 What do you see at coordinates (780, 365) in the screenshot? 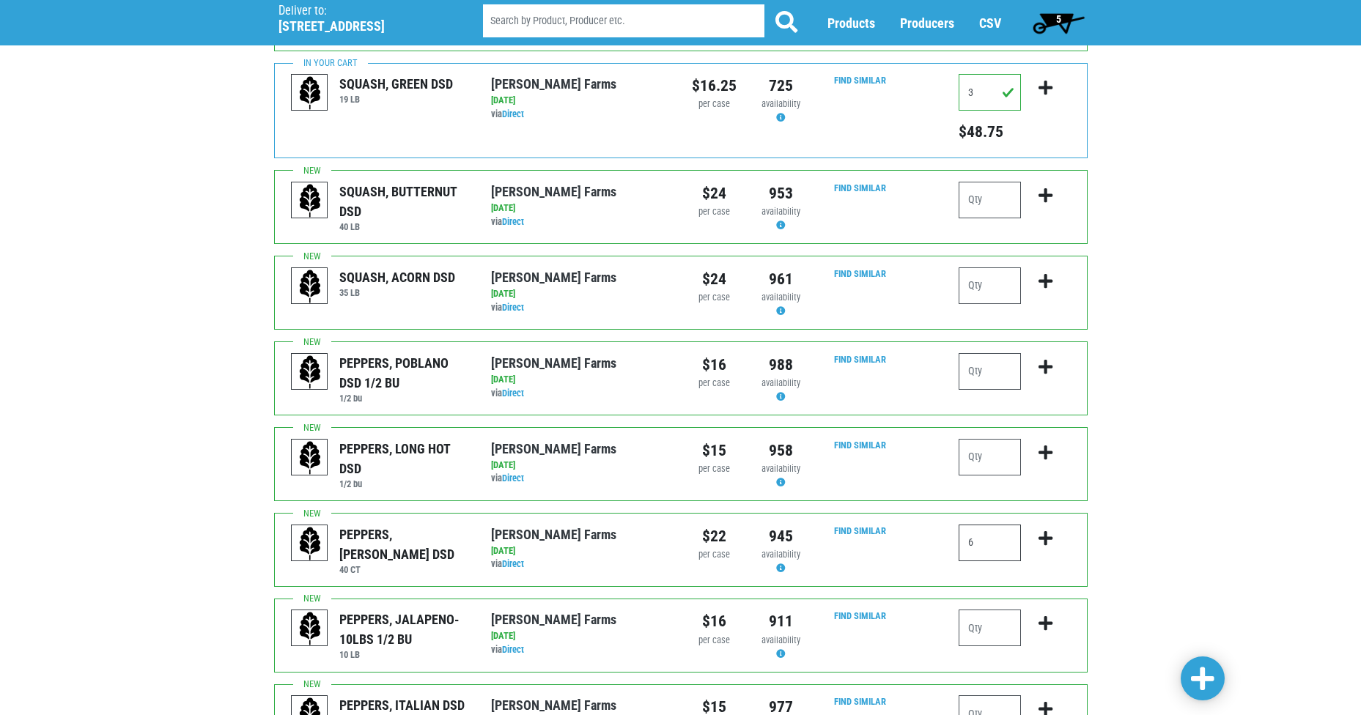
I see `div: 988` at bounding box center [780, 365].